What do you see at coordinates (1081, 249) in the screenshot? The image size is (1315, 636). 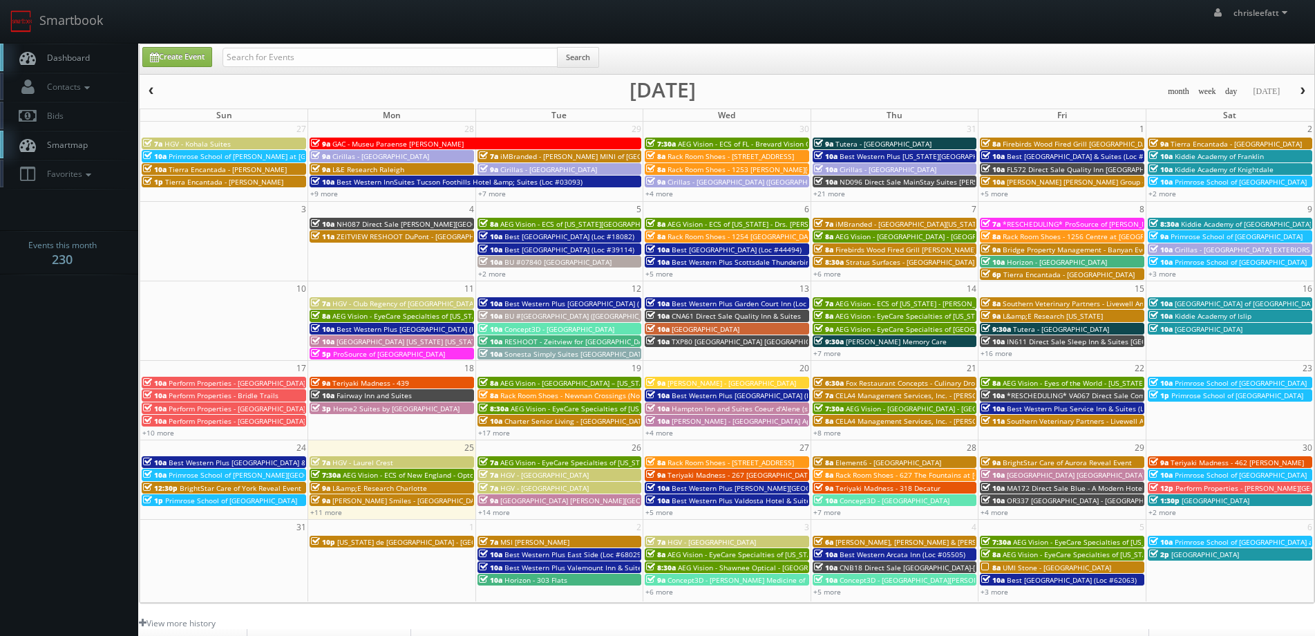 I see `span: Bridge Property Management - Banyan Everton` at bounding box center [1081, 249].